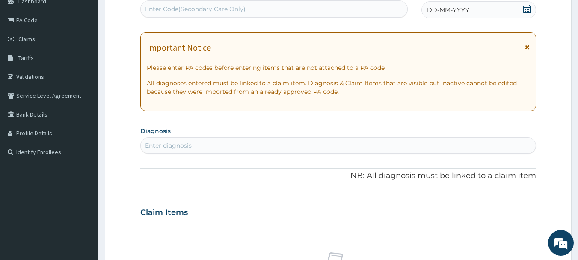  Describe the element at coordinates (338, 68) in the screenshot. I see `p: Please enter PA codes before entering items that are not attached to a PA code` at that location.